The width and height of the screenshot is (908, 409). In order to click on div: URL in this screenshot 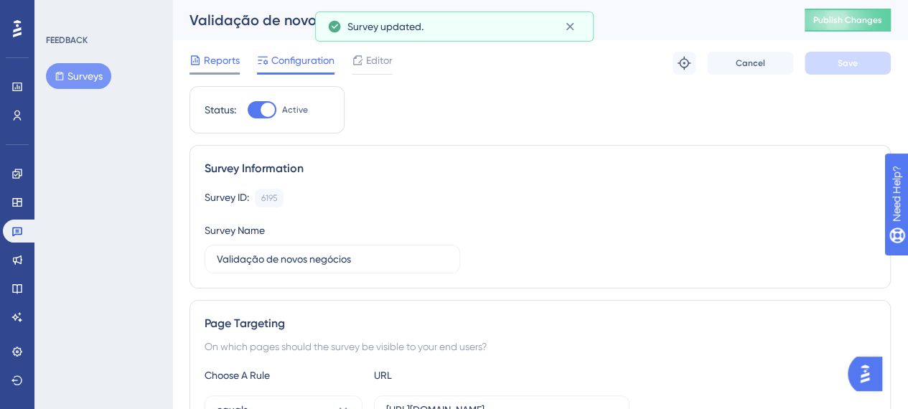, I will do `click(453, 375)`.